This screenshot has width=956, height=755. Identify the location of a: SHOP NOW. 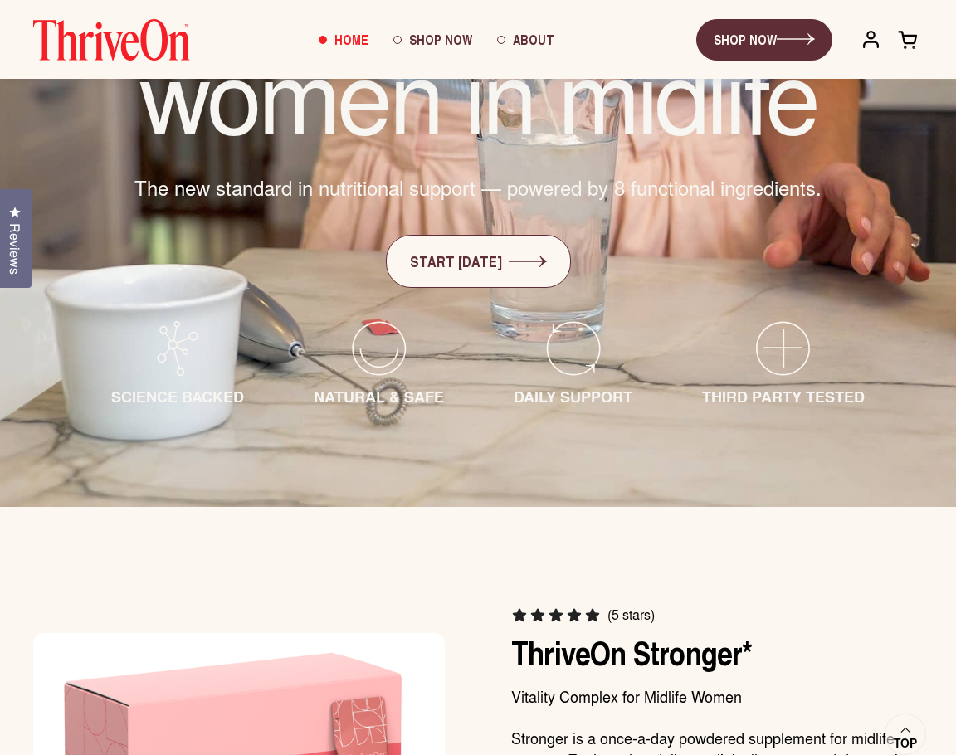
(764, 40).